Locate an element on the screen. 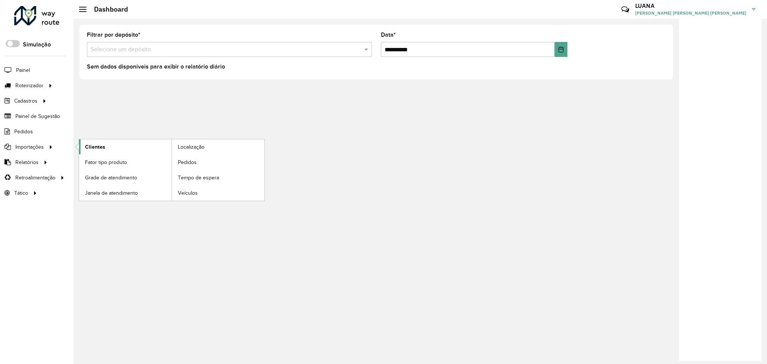 Image resolution: width=767 pixels, height=364 pixels. label: Data is located at coordinates (388, 35).